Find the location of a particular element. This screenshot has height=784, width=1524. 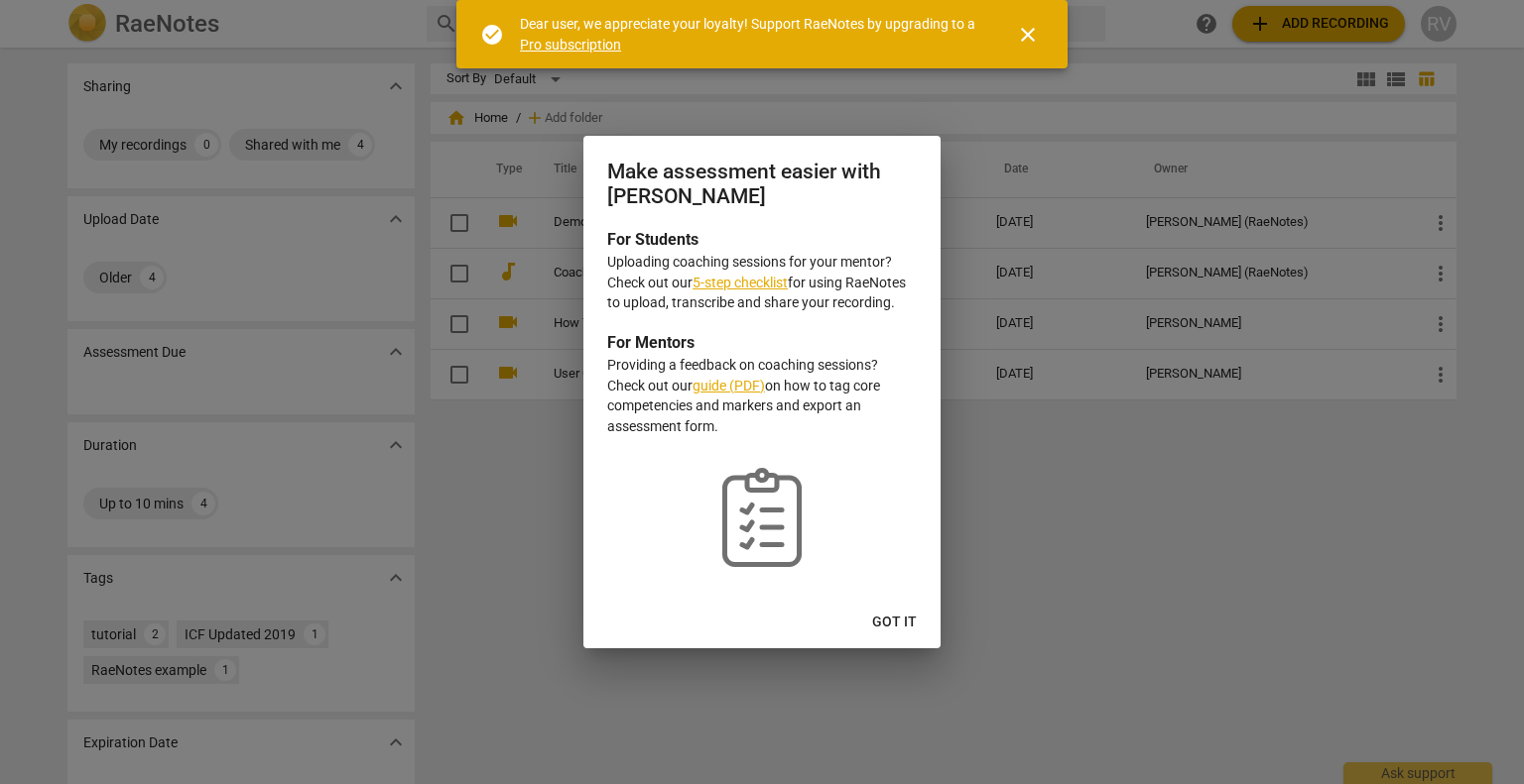

span: Got it is located at coordinates (894, 623).